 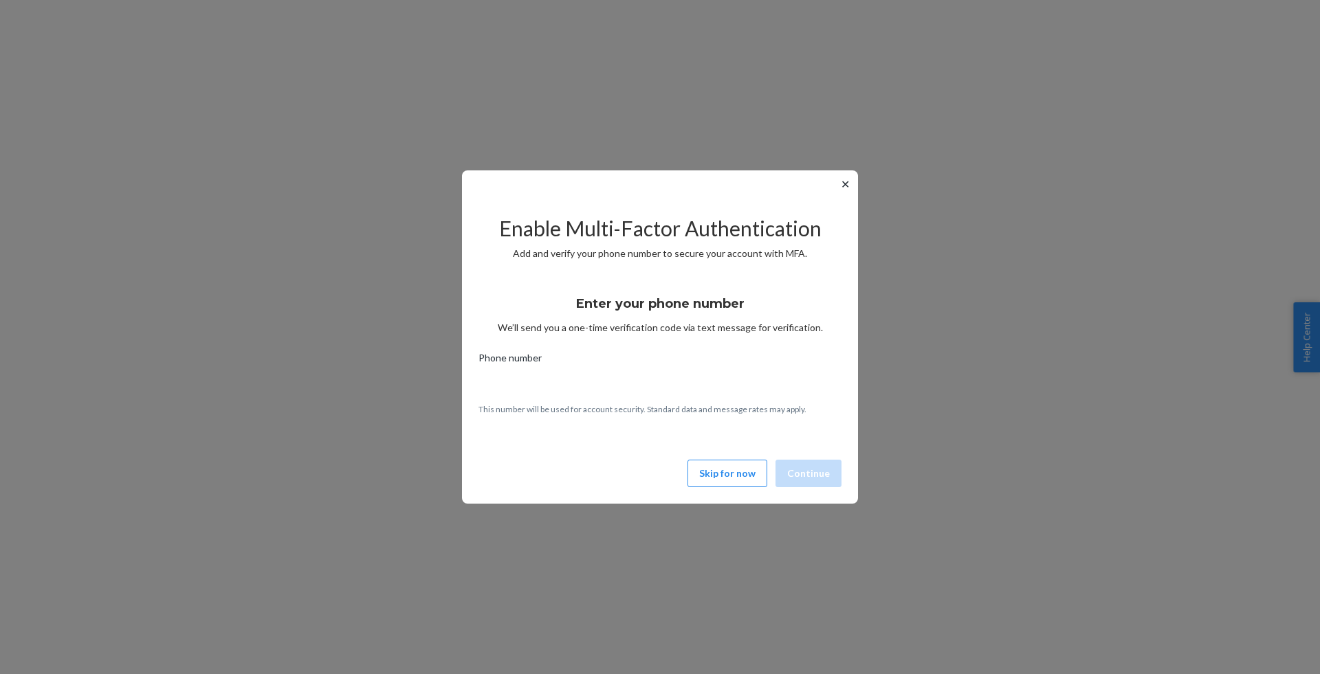 What do you see at coordinates (510, 361) in the screenshot?
I see `span: Phone number` at bounding box center [510, 361].